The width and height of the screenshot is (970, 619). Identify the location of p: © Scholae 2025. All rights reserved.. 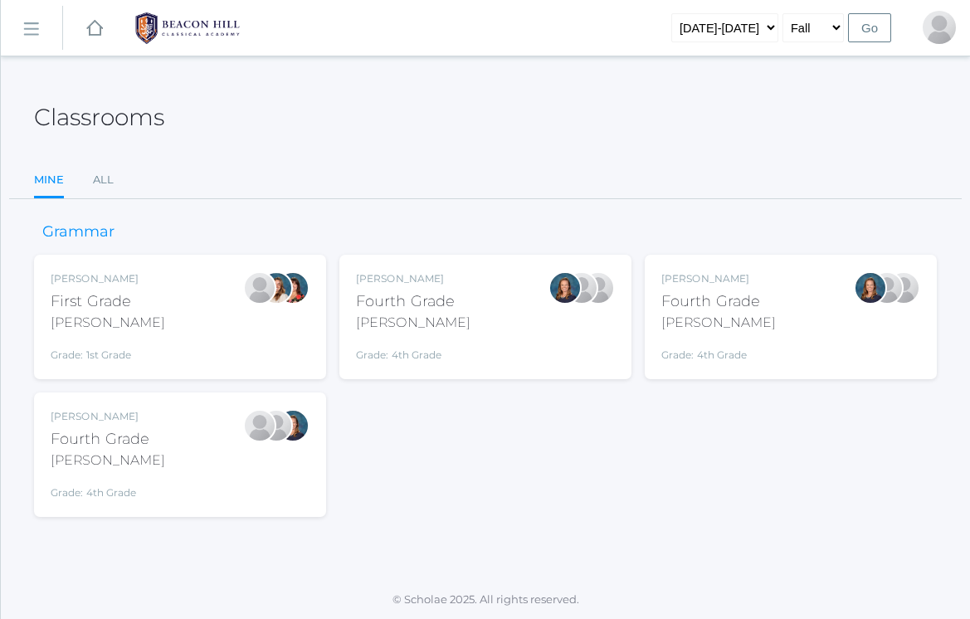
(485, 600).